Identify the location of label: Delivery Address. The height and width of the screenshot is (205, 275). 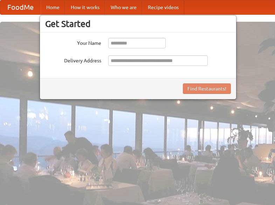
(73, 60).